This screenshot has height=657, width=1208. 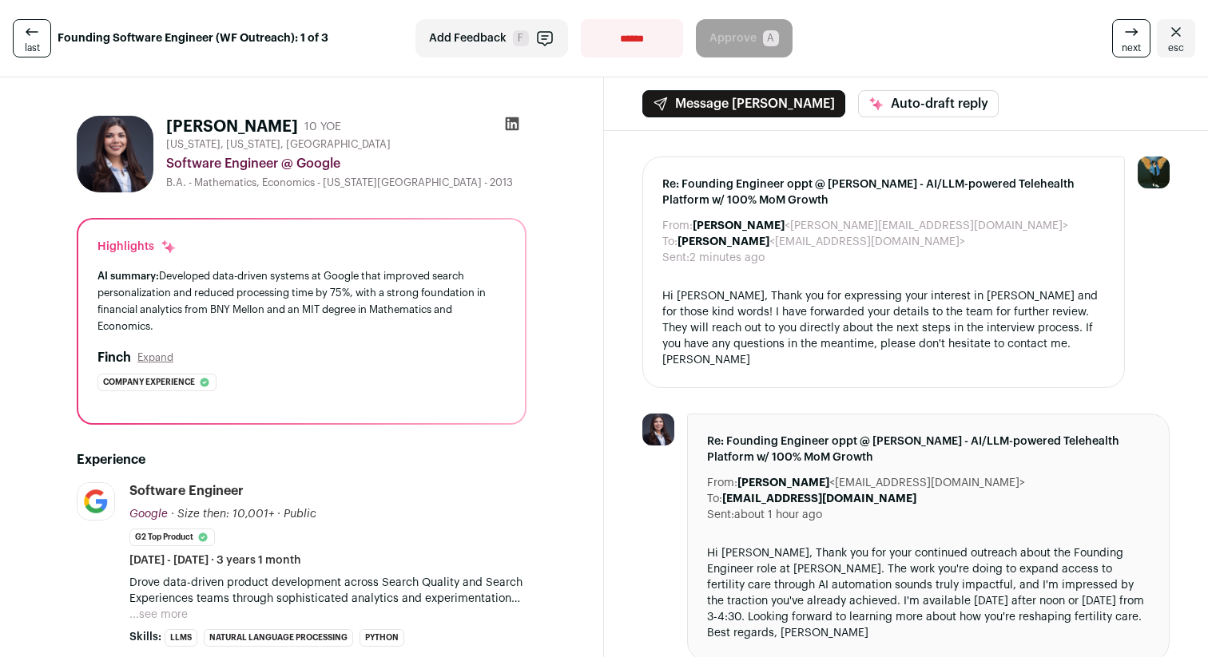 I want to click on span: Public, so click(x=299, y=514).